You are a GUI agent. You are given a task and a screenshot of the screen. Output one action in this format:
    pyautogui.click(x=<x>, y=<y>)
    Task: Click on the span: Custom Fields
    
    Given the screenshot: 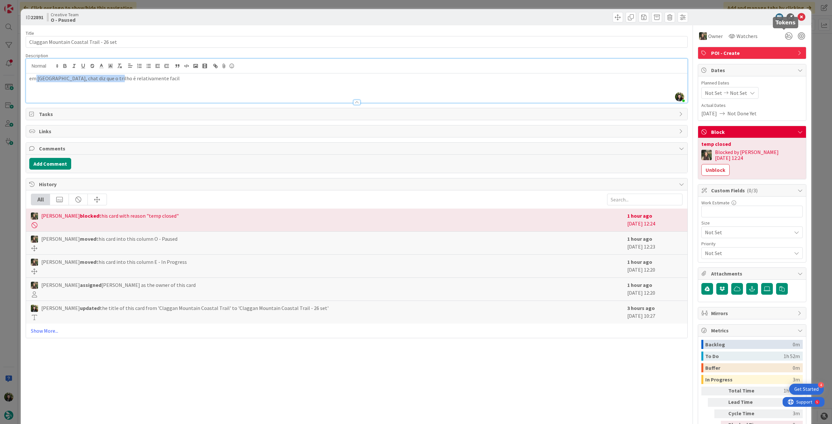 What is the action you would take?
    pyautogui.click(x=753, y=191)
    